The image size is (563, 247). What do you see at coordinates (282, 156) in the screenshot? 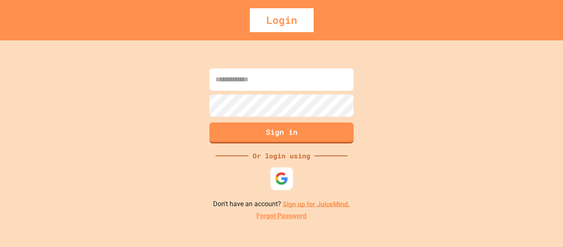
I see `div: Or login using` at bounding box center [282, 156].